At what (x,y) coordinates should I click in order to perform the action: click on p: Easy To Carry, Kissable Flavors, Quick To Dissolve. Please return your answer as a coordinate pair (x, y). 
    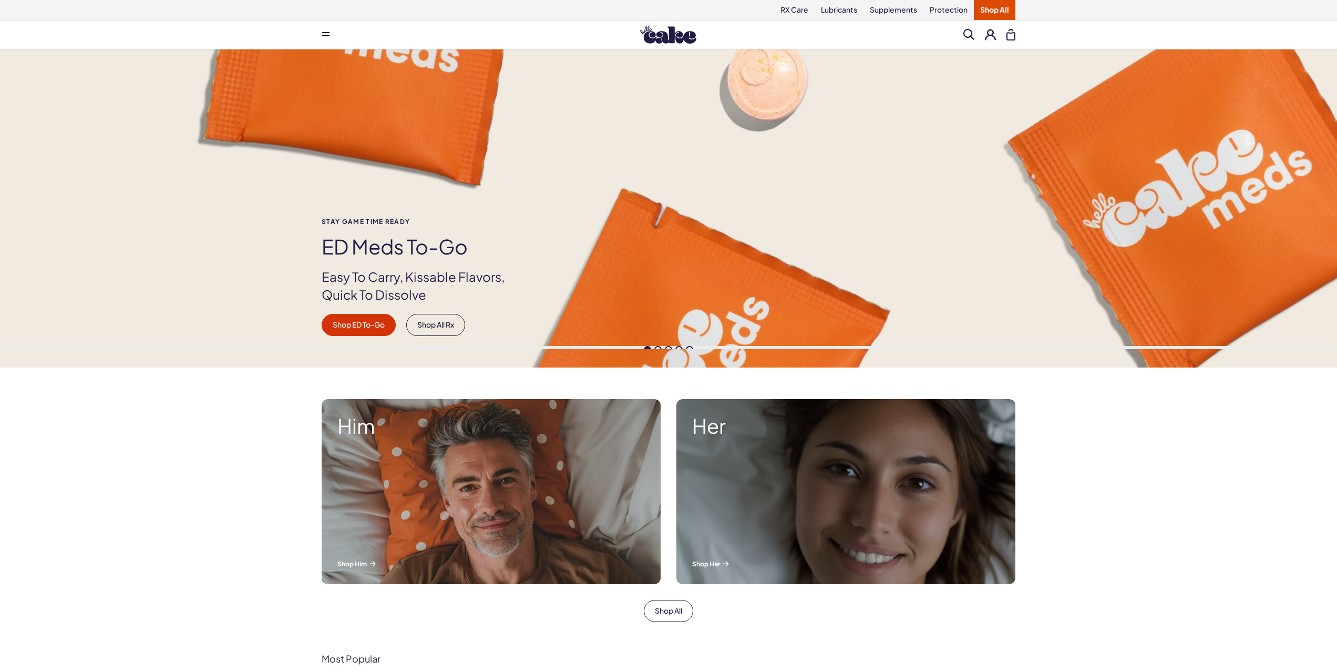
    Looking at the image, I should click on (422, 285).